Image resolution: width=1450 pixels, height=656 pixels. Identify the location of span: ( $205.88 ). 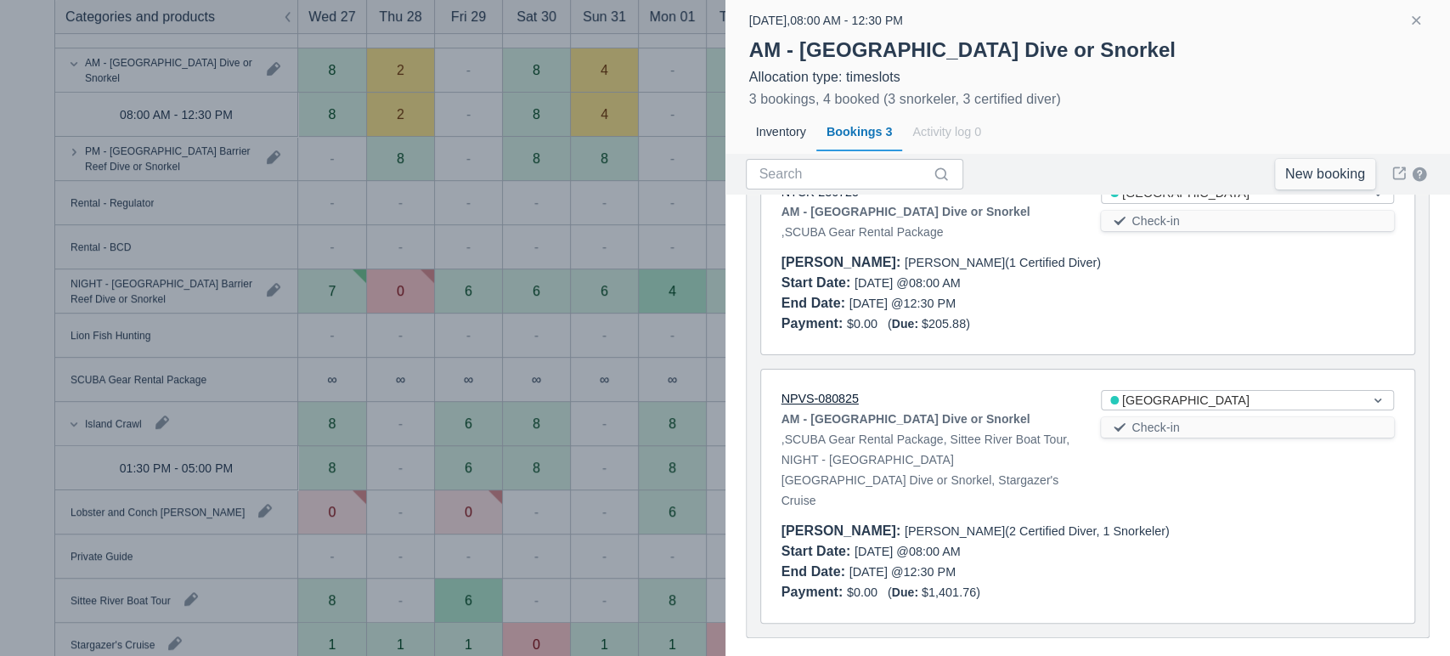
(928, 324).